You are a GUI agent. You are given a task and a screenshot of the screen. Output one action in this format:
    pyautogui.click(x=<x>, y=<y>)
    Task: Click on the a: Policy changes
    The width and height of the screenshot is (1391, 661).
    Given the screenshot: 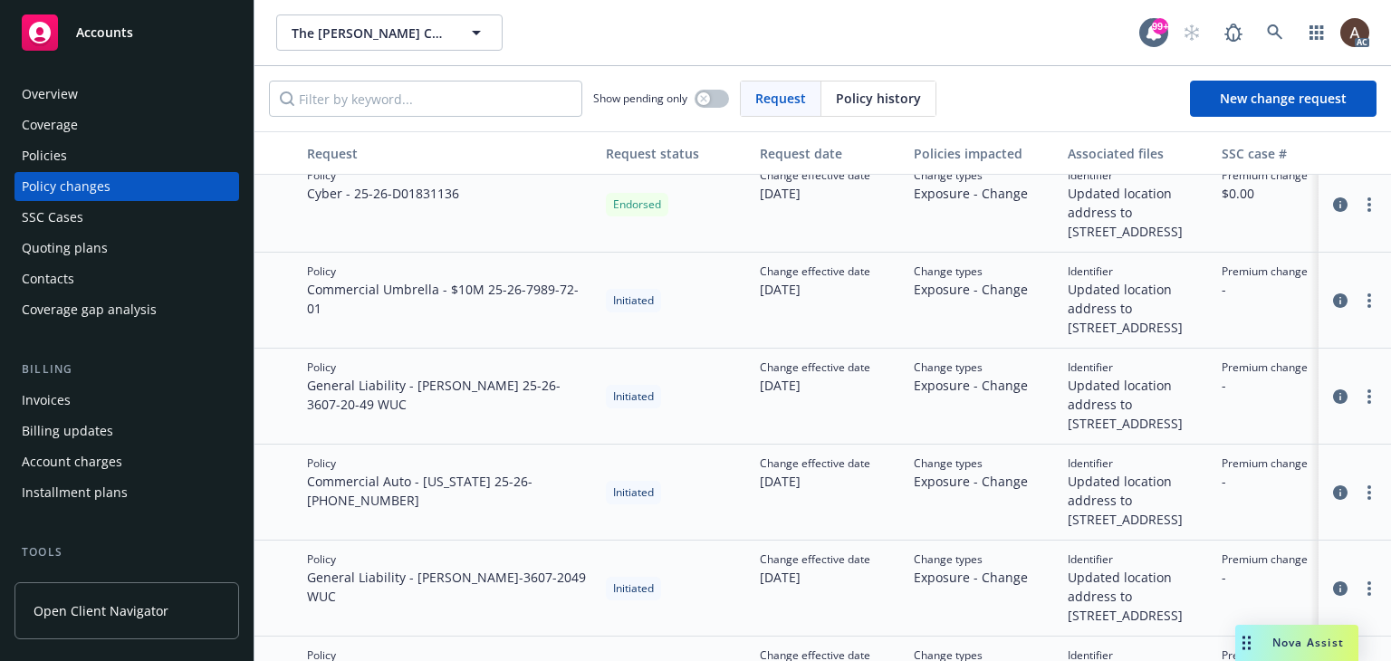 What is the action you would take?
    pyautogui.click(x=127, y=186)
    